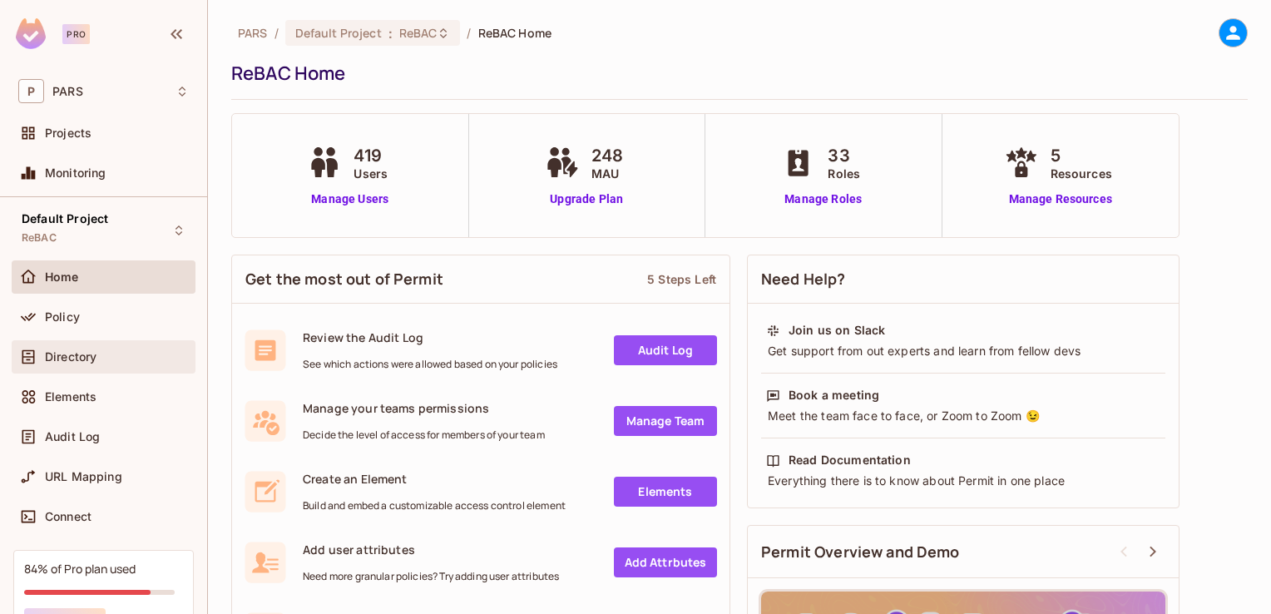 Image resolution: width=1271 pixels, height=614 pixels. Describe the element at coordinates (963, 351) in the screenshot. I see `div: Get support from out experts and learn from fellow devs` at that location.